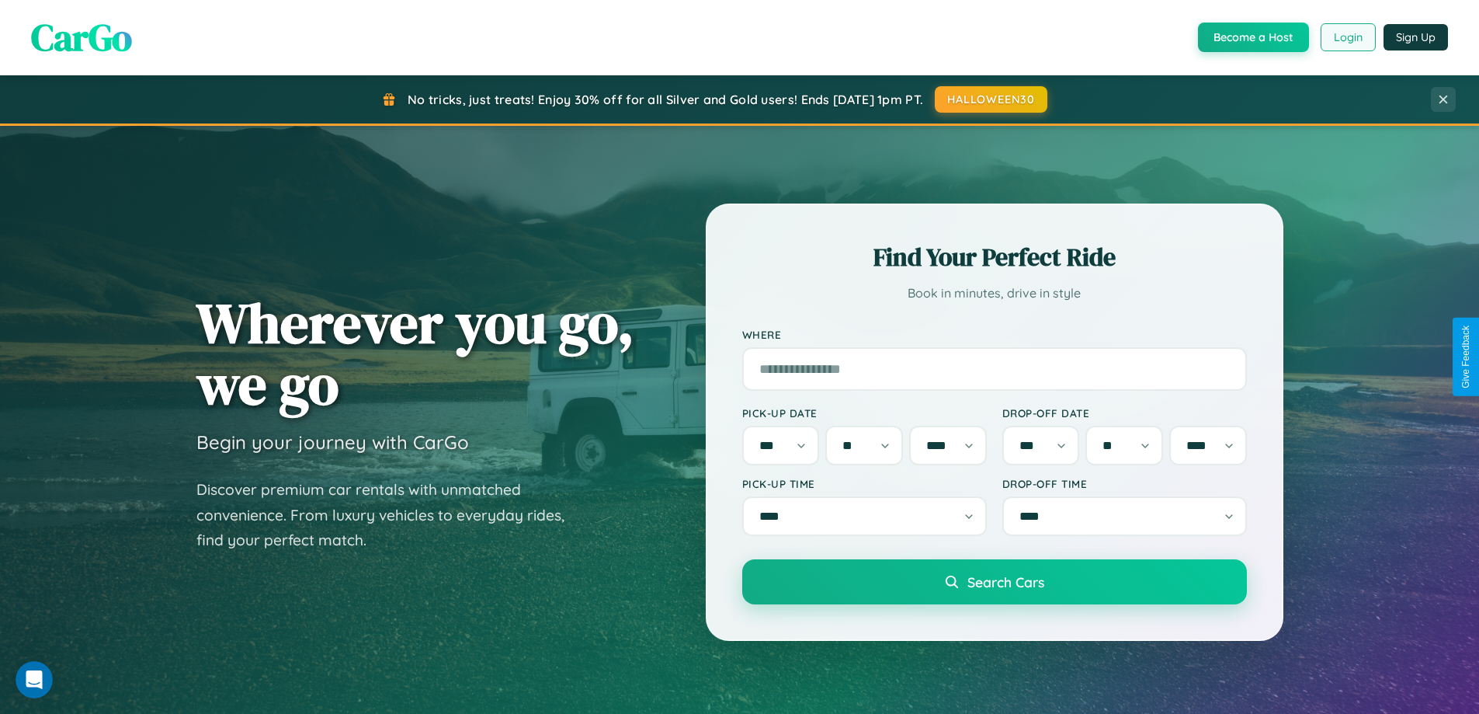 This screenshot has height=714, width=1479. I want to click on h2: Find Your Perfect Ride, so click(995, 257).